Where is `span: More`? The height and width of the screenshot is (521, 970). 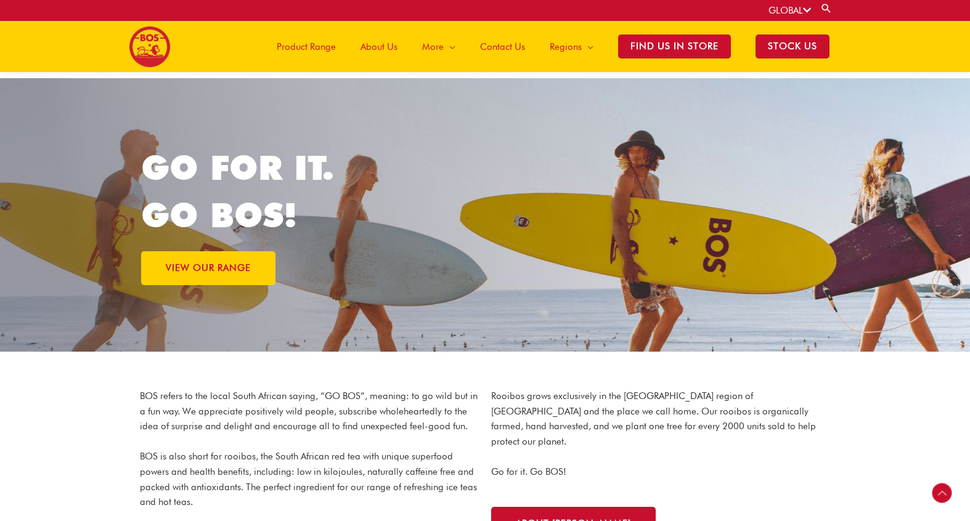 span: More is located at coordinates (432, 47).